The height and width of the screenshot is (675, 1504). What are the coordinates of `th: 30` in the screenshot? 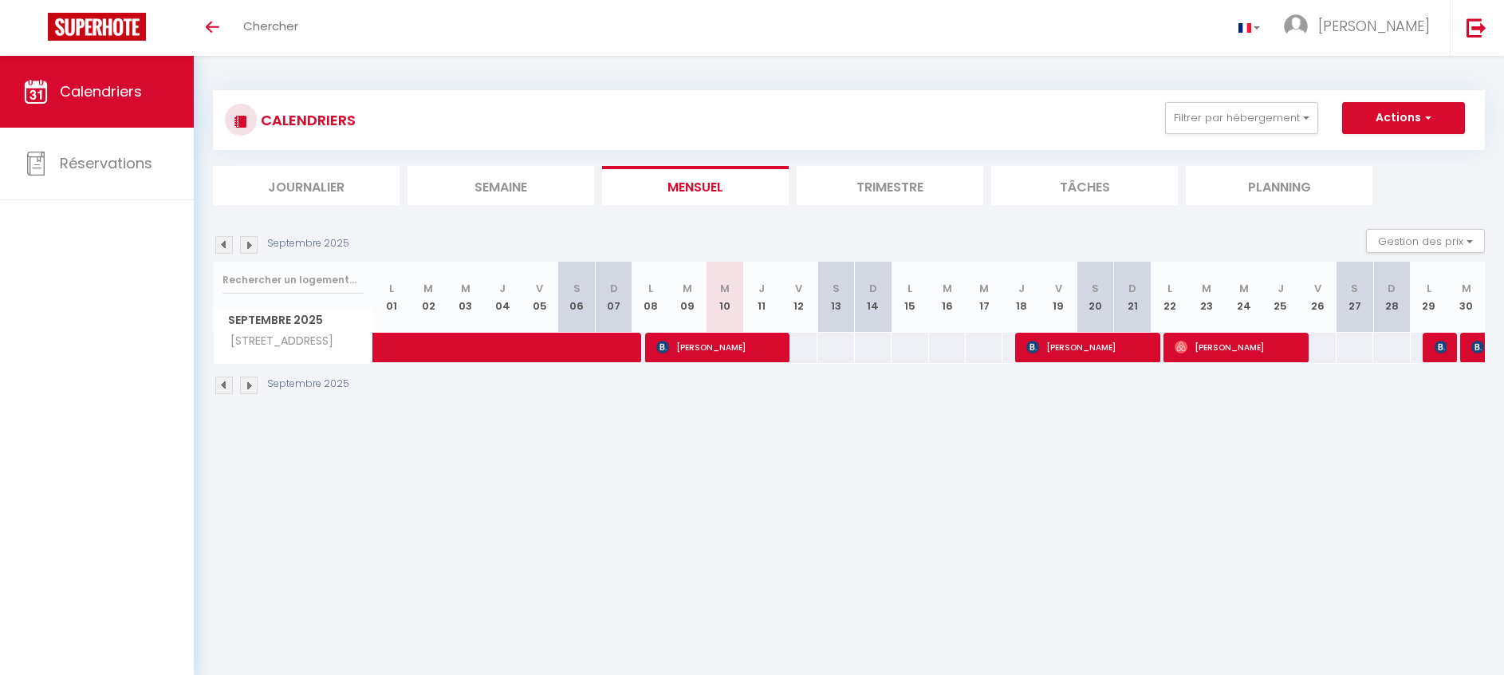 It's located at (1466, 297).